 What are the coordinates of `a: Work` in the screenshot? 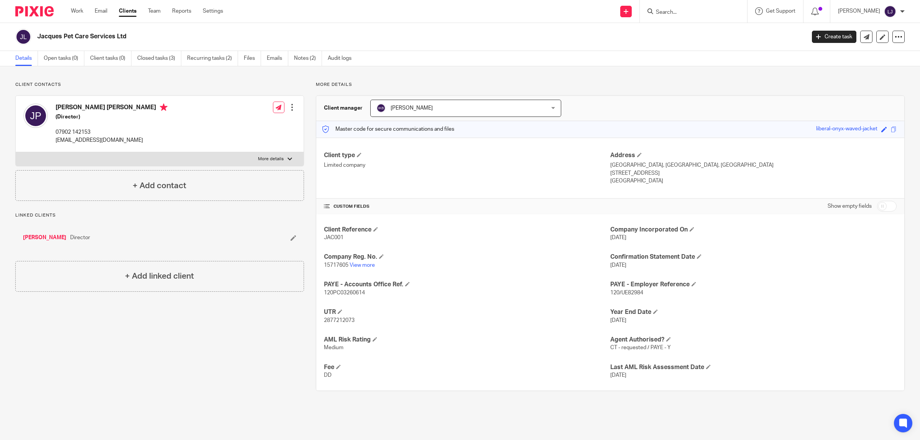 It's located at (77, 11).